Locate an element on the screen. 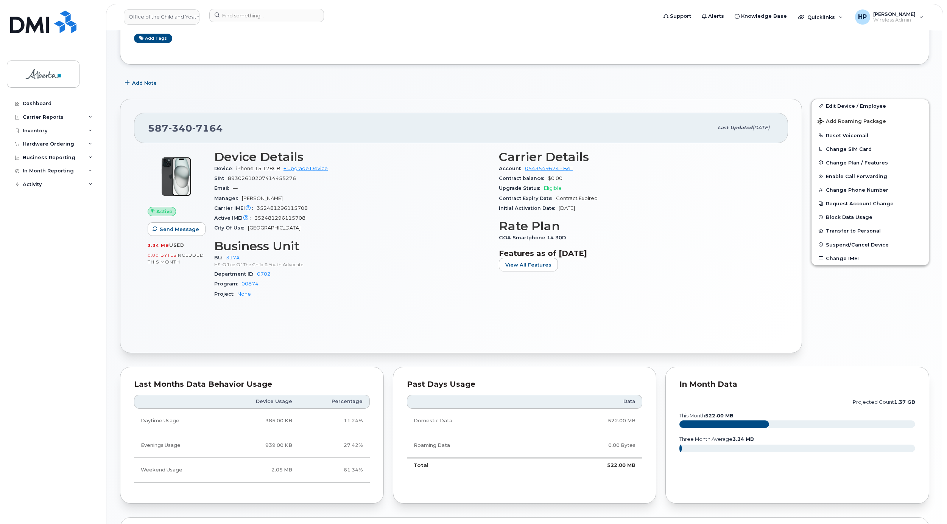  span: 0.00 Bytes is located at coordinates (162, 255).